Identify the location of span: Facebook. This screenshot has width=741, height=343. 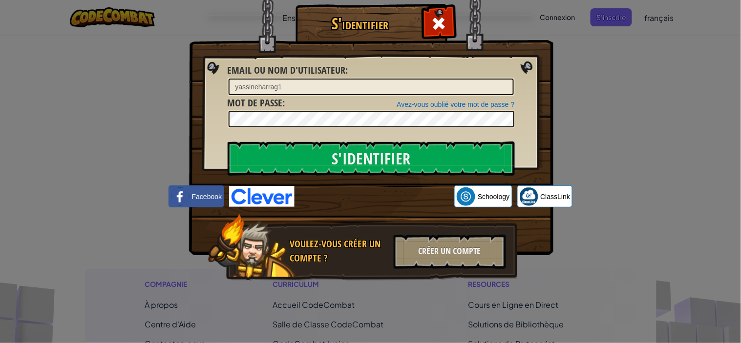
(207, 197).